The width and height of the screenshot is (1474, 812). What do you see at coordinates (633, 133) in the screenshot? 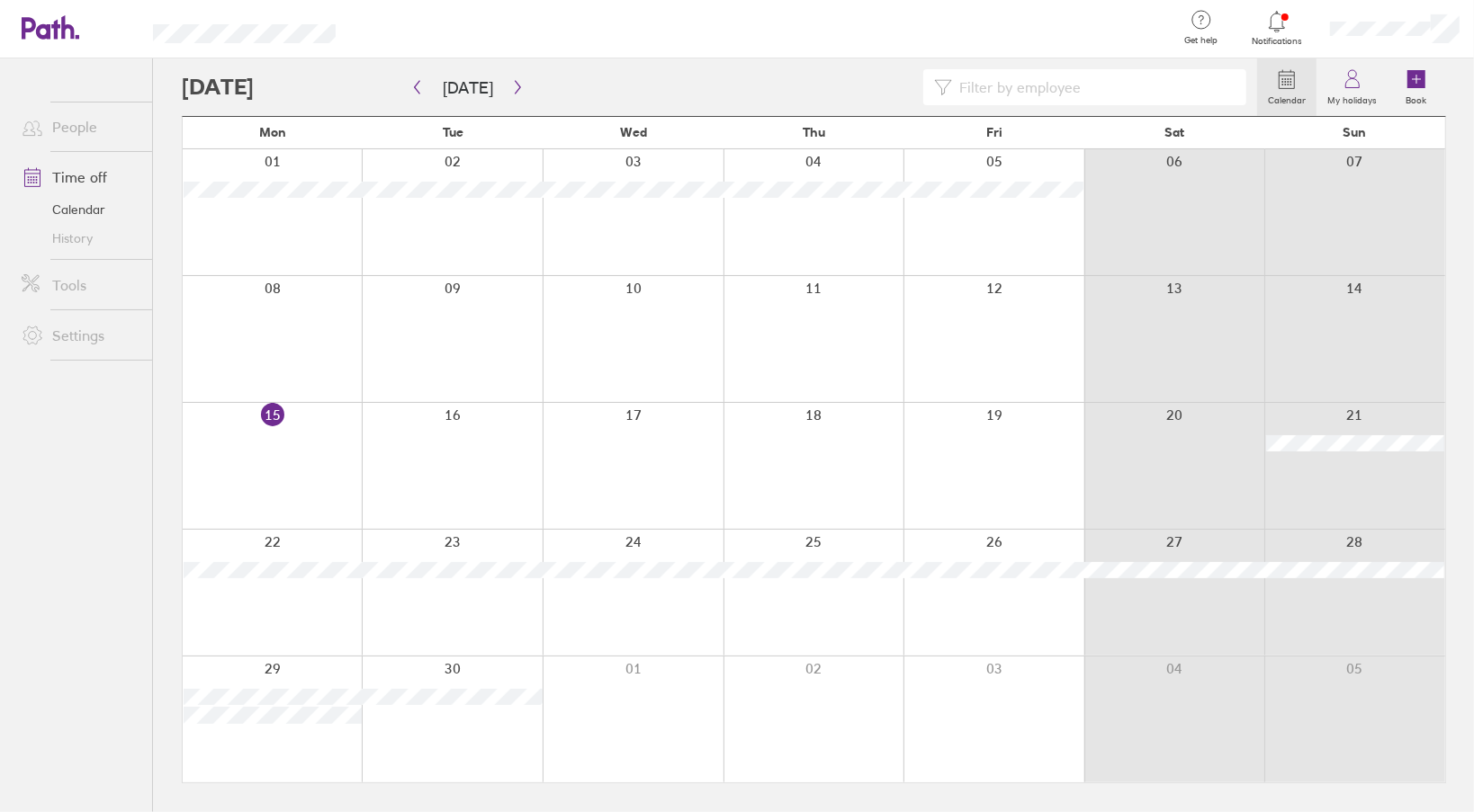
I see `span: Wed` at bounding box center [633, 133].